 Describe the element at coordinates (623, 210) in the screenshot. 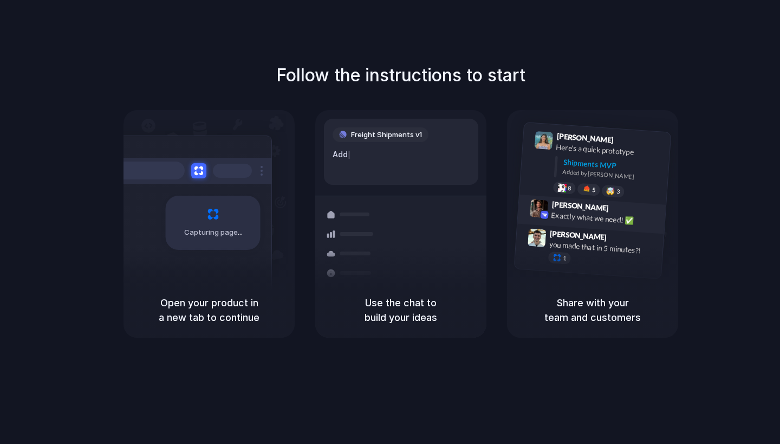

I see `span: 9:42 AM` at that location.